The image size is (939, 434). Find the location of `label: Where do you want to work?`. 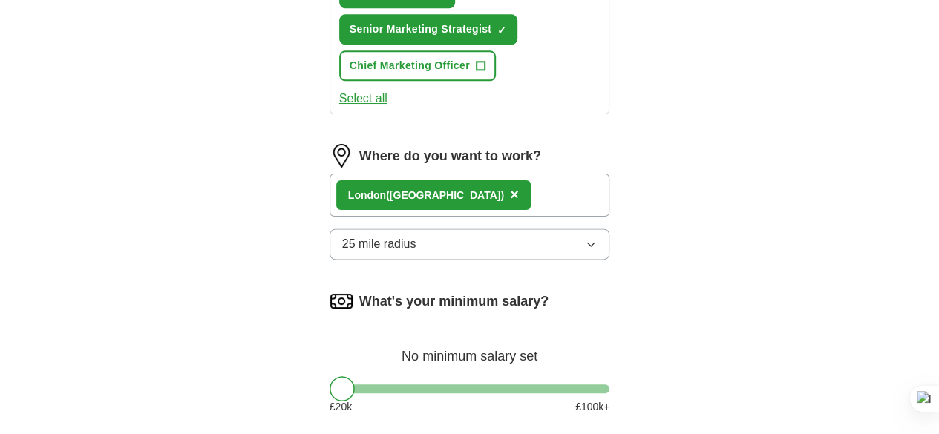

label: Where do you want to work? is located at coordinates (450, 156).